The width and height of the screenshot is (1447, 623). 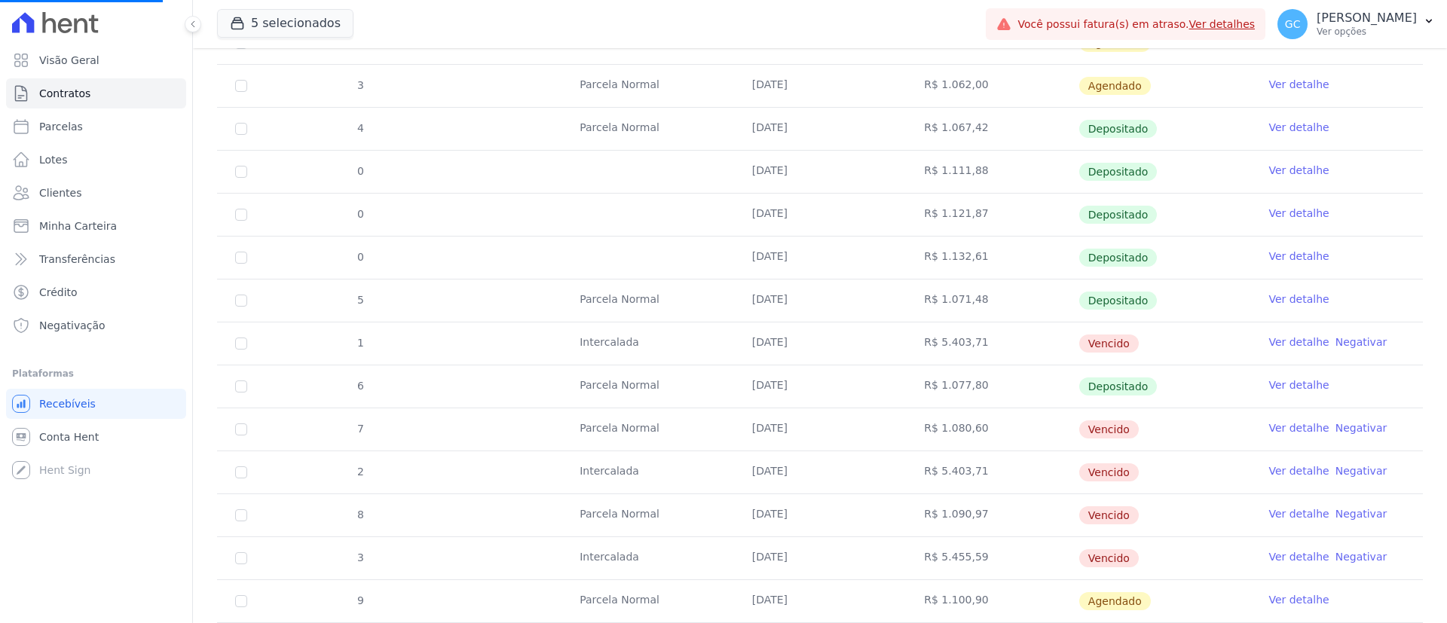 I want to click on td: R$ 1.121,87, so click(x=992, y=215).